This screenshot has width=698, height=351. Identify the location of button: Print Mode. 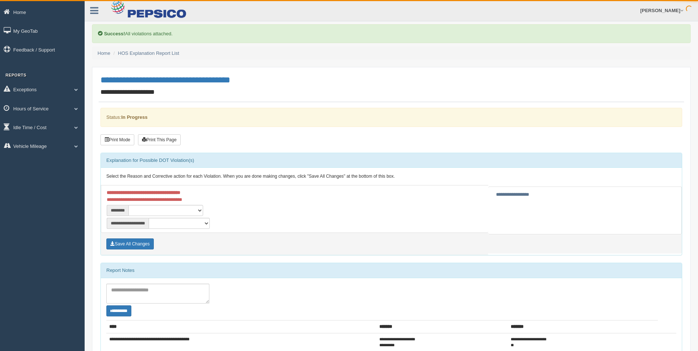
(117, 140).